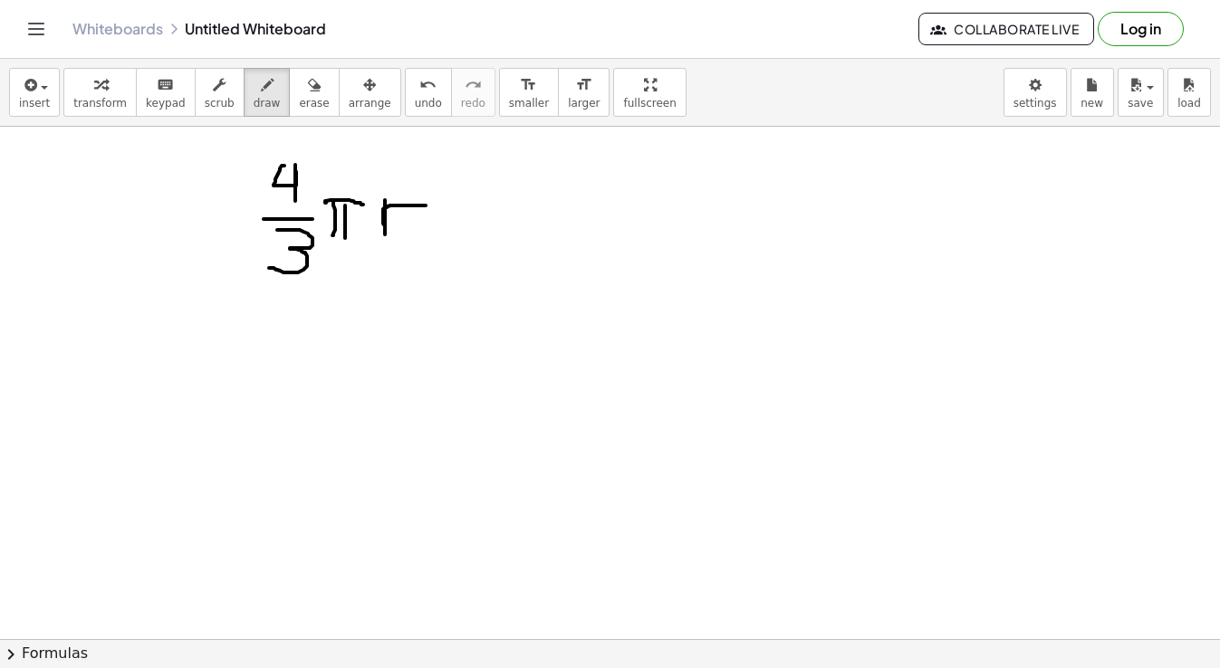  I want to click on span: arrange, so click(370, 103).